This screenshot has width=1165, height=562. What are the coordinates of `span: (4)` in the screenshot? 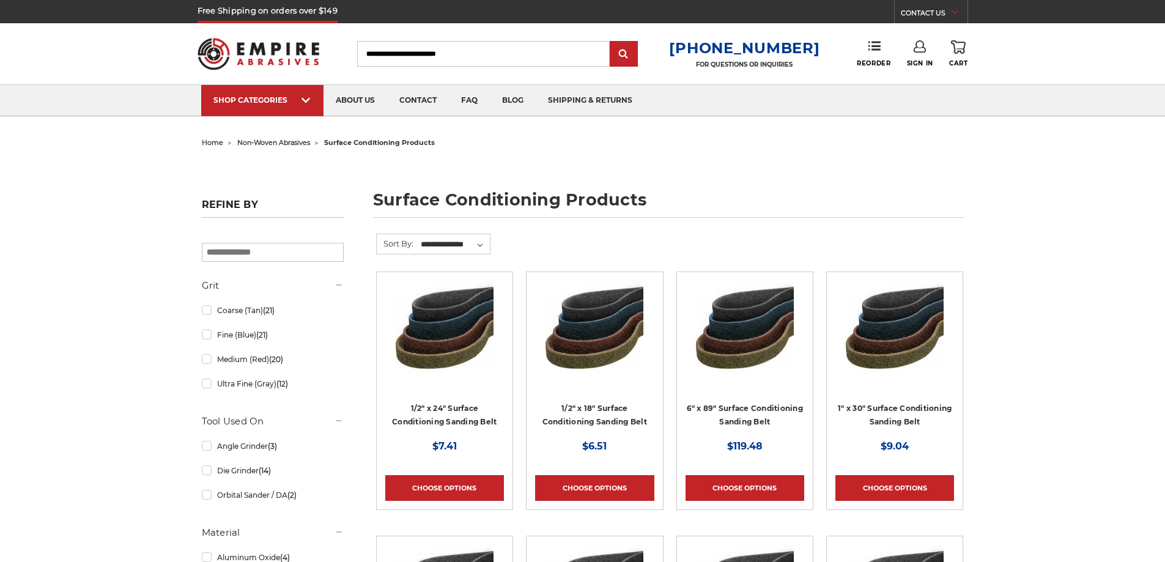 It's located at (285, 557).